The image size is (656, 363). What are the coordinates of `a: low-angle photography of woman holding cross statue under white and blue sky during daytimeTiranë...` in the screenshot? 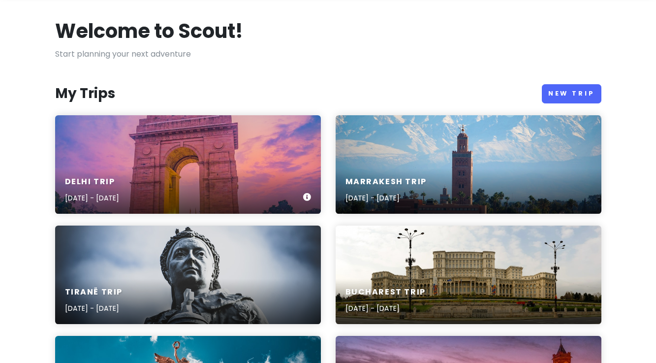 It's located at (188, 275).